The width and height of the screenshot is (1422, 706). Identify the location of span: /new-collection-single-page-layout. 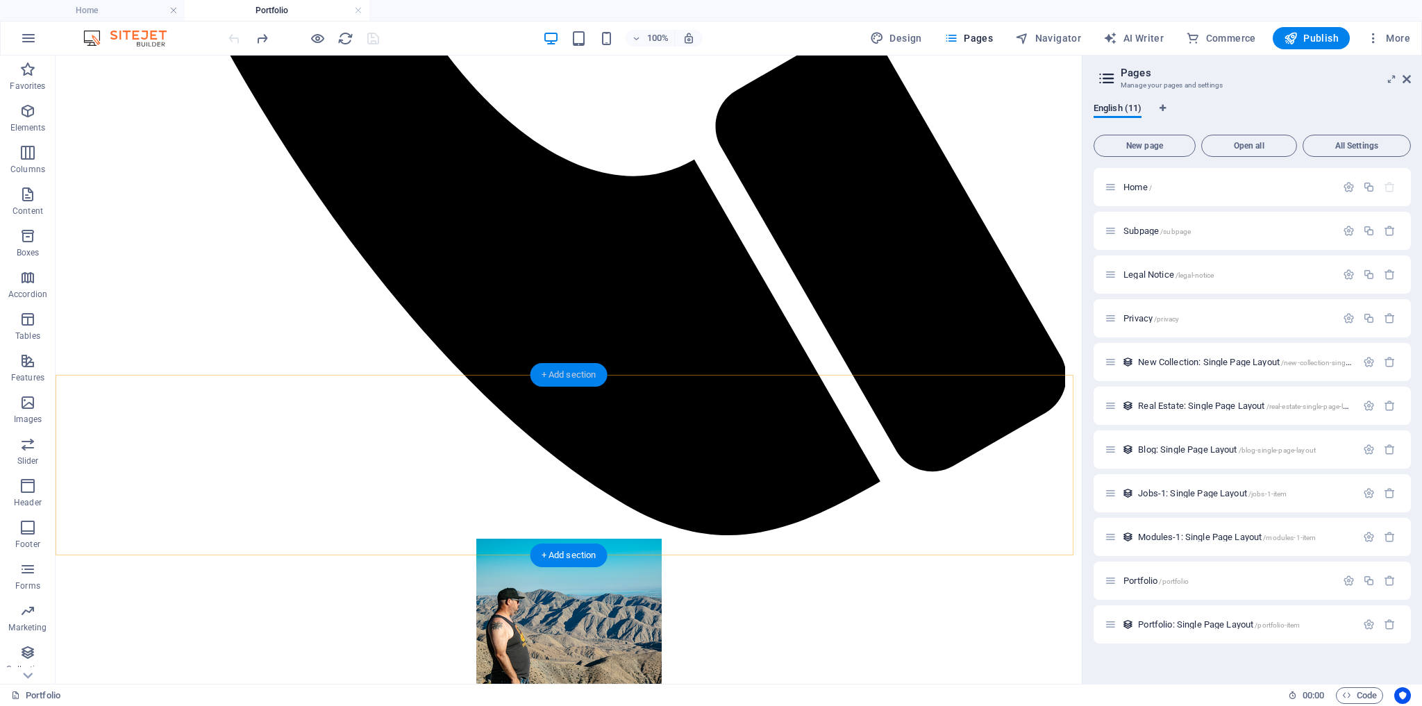
(1335, 362).